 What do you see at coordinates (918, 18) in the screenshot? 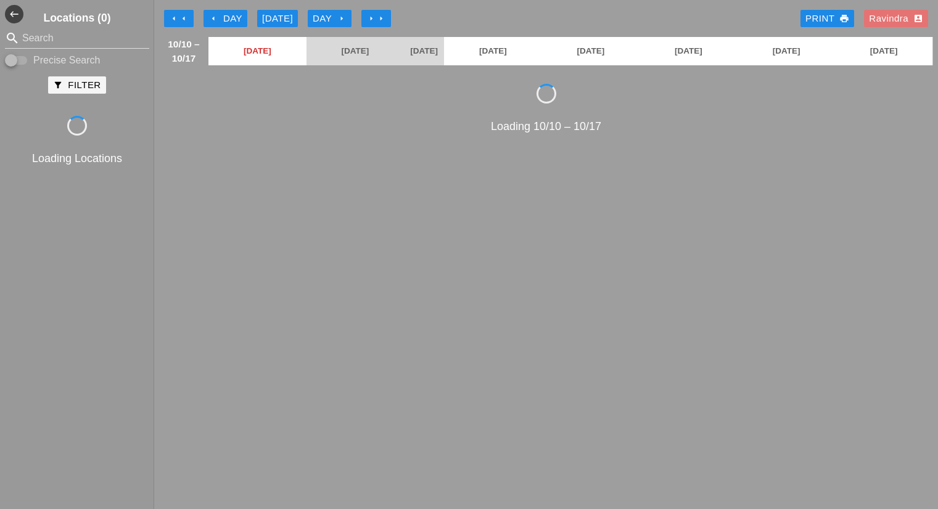
I see `i: account_box` at bounding box center [918, 18].